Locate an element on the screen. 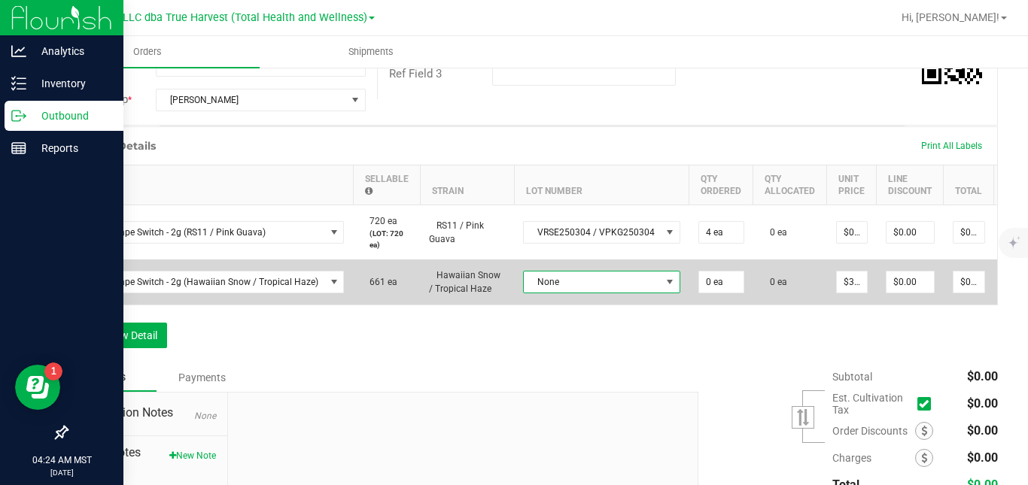 The height and width of the screenshot is (485, 1028). a: Orders is located at coordinates (147, 52).